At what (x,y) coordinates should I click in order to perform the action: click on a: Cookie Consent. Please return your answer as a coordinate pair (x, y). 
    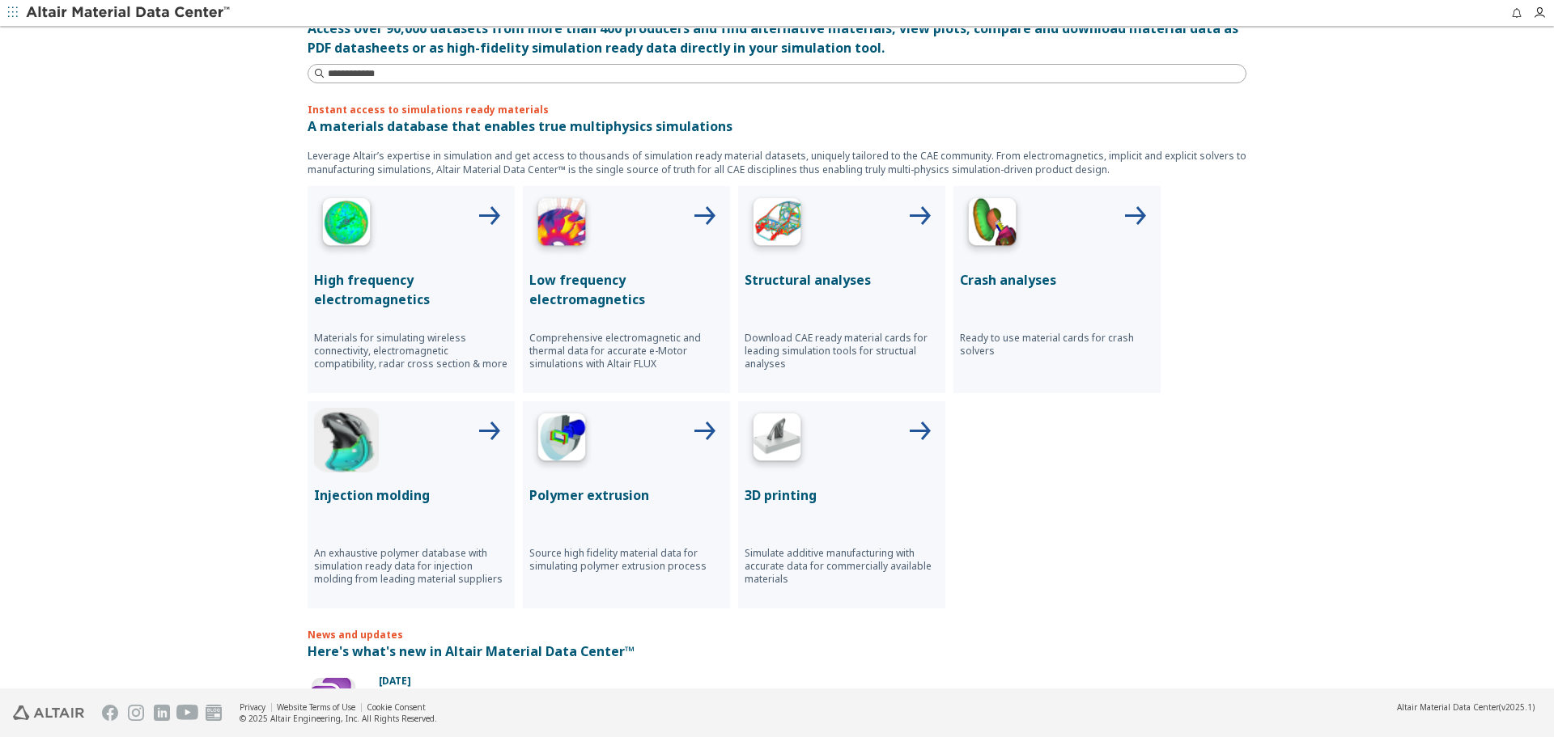
    Looking at the image, I should click on (396, 707).